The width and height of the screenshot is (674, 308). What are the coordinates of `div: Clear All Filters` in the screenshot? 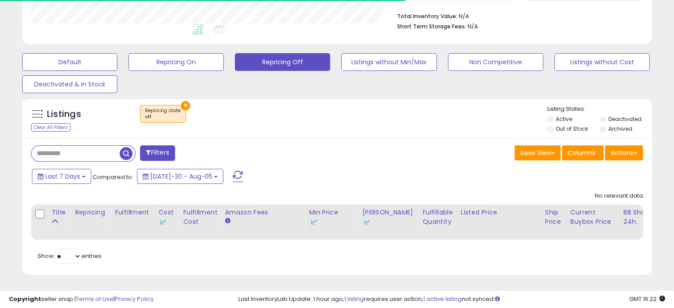 It's located at (51, 127).